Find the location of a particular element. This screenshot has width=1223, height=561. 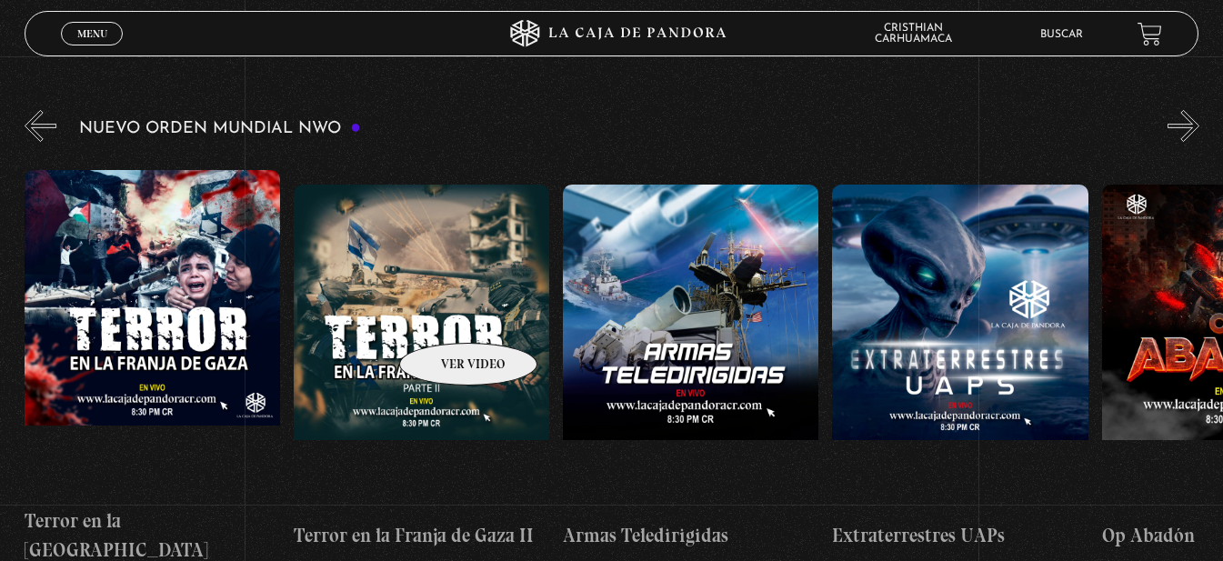

h4: Armas Teledirigidas is located at coordinates (690, 536).